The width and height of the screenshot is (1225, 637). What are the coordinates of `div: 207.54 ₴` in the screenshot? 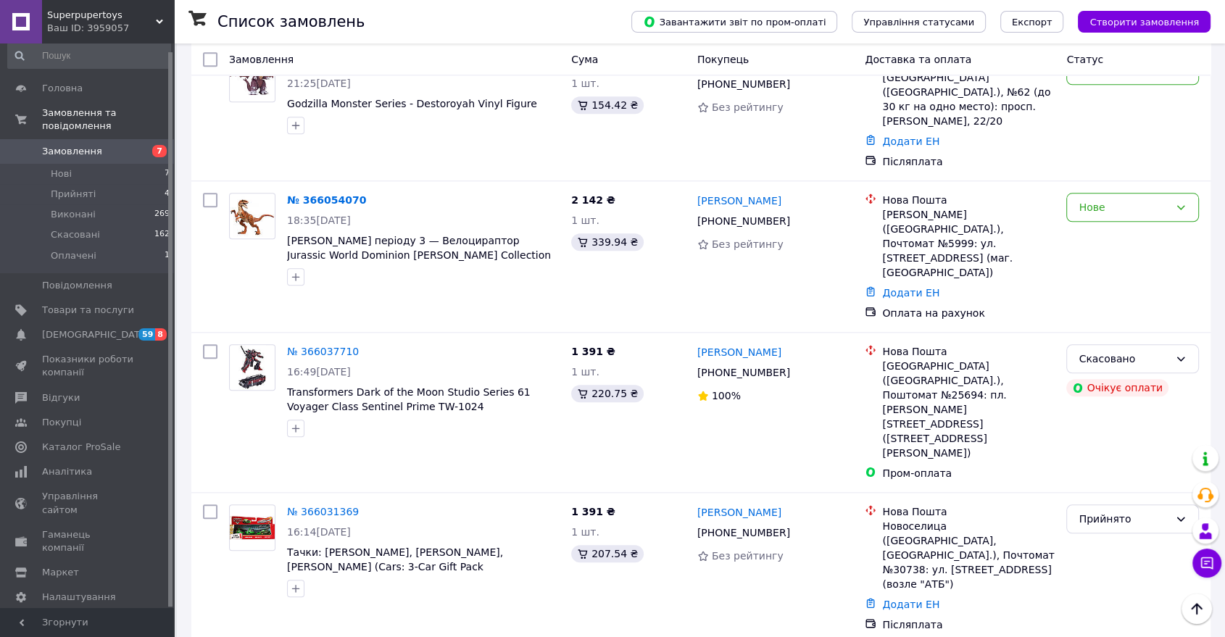 It's located at (607, 554).